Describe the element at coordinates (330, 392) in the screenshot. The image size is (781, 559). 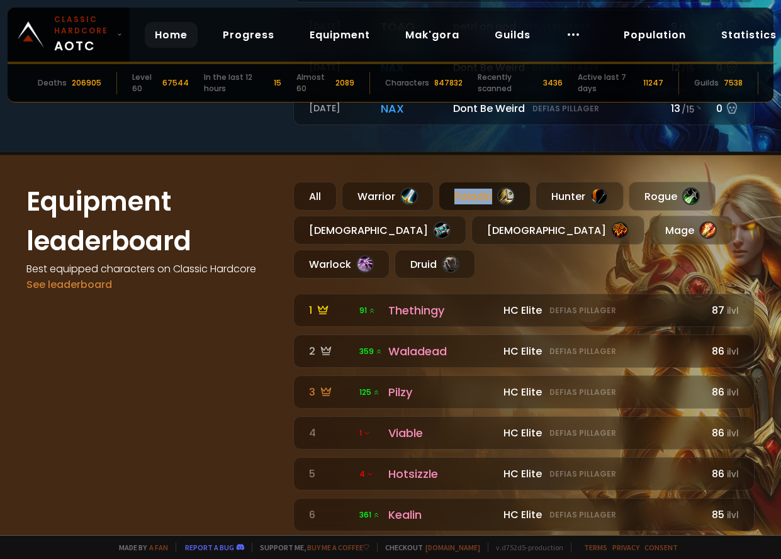
I see `div: 3` at that location.